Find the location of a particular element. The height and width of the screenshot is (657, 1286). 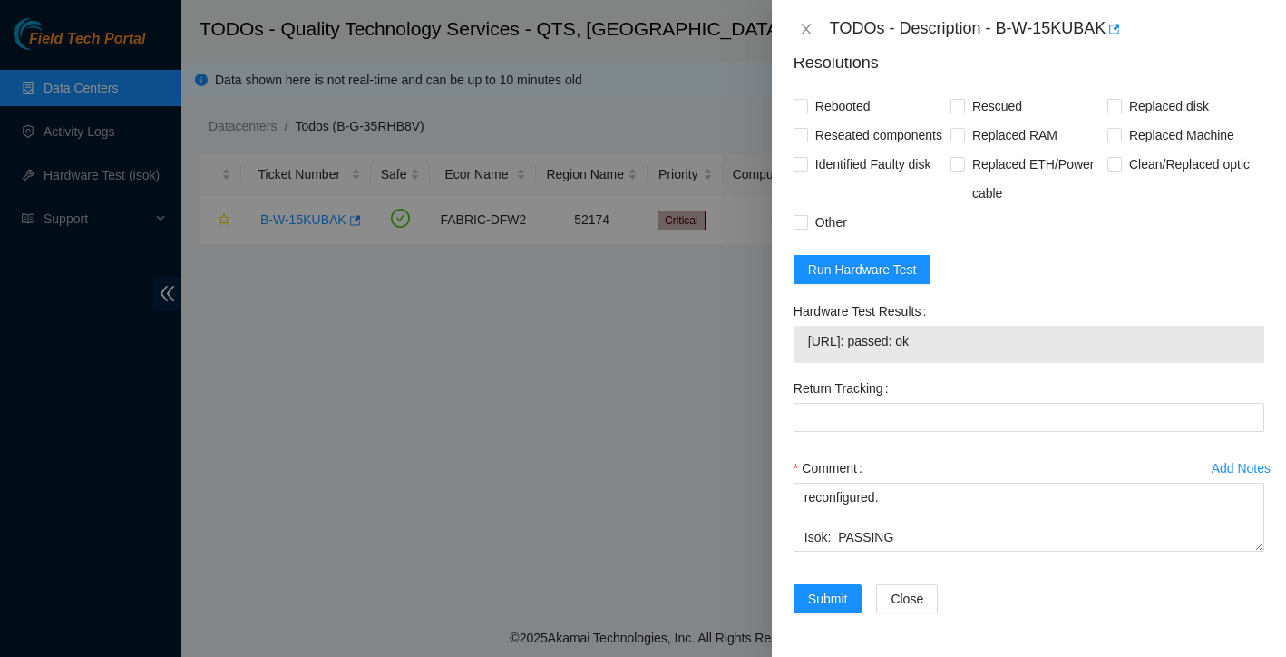

span: Reseated components is located at coordinates (879, 135).